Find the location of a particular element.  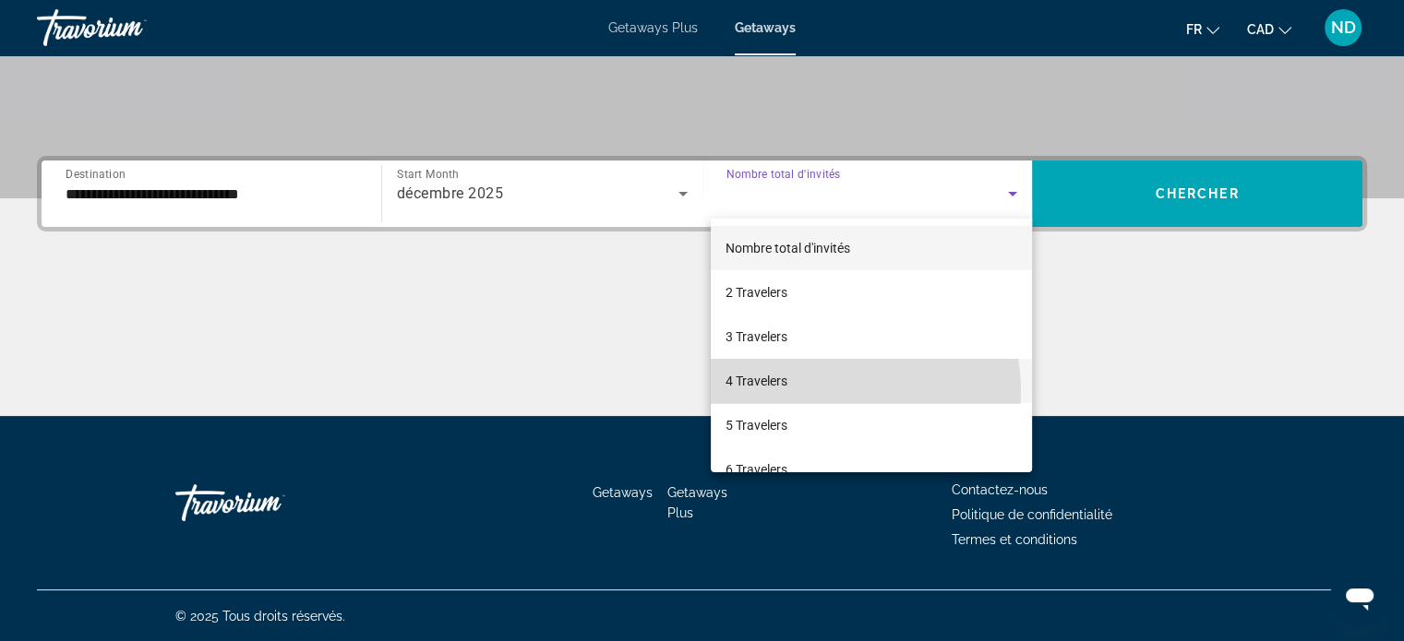

span: 4 Travelers is located at coordinates (756, 381).